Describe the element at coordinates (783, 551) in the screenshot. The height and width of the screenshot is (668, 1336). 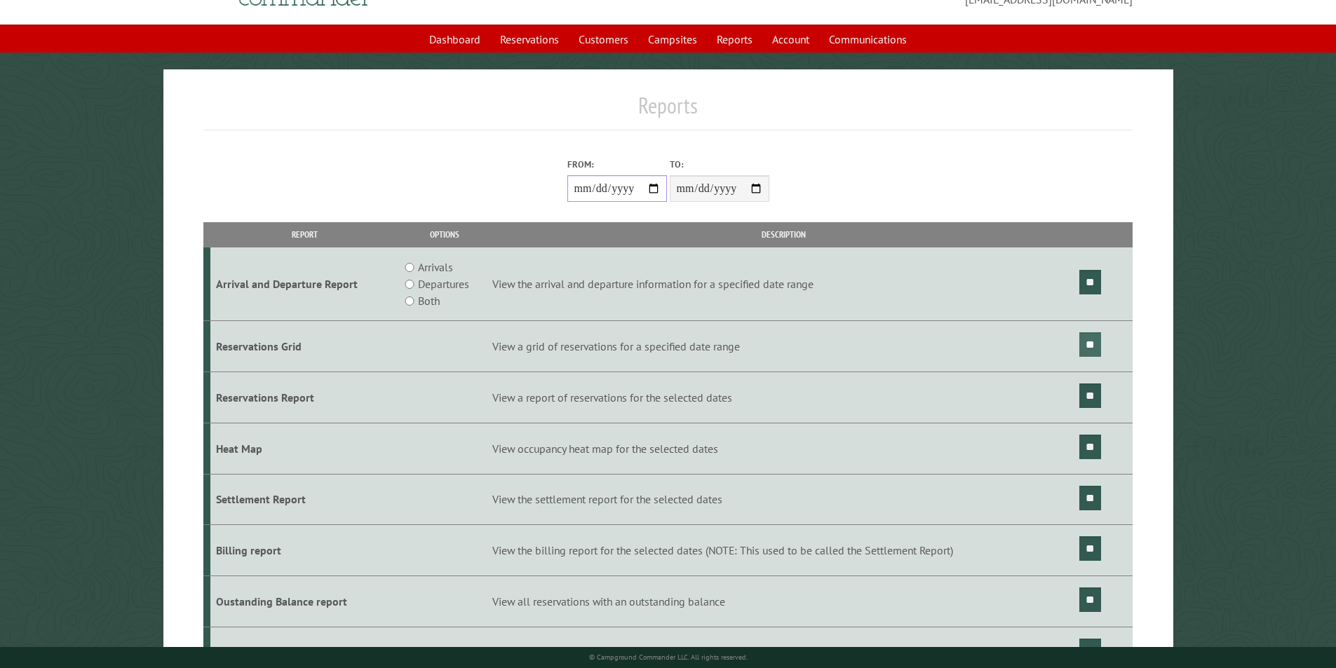
I see `td: View the billing report for the selected dates (NOTE: This used to be called the Settlement Report)` at that location.